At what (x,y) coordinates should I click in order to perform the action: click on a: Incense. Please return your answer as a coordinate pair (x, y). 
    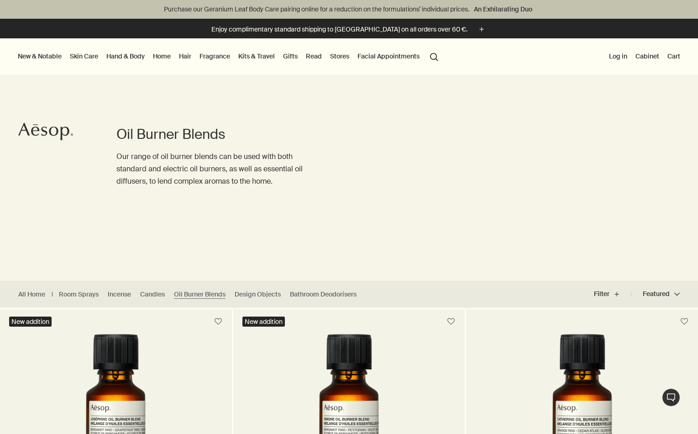
    Looking at the image, I should click on (119, 294).